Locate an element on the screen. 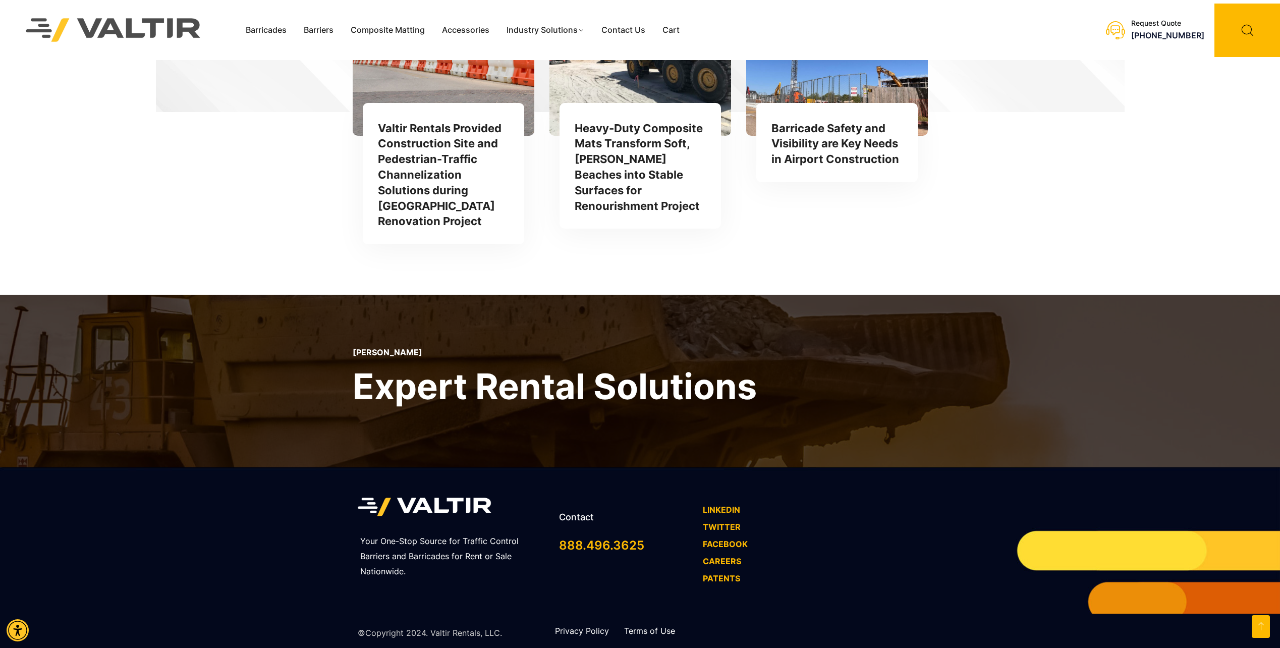  h2: Contact is located at coordinates (626, 517).